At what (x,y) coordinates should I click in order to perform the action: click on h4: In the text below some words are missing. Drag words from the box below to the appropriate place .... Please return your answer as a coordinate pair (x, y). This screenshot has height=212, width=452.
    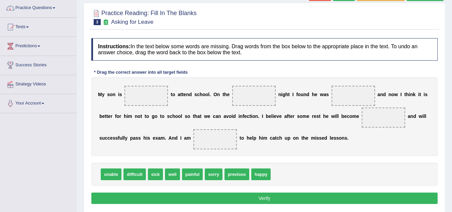
    Looking at the image, I should click on (264, 49).